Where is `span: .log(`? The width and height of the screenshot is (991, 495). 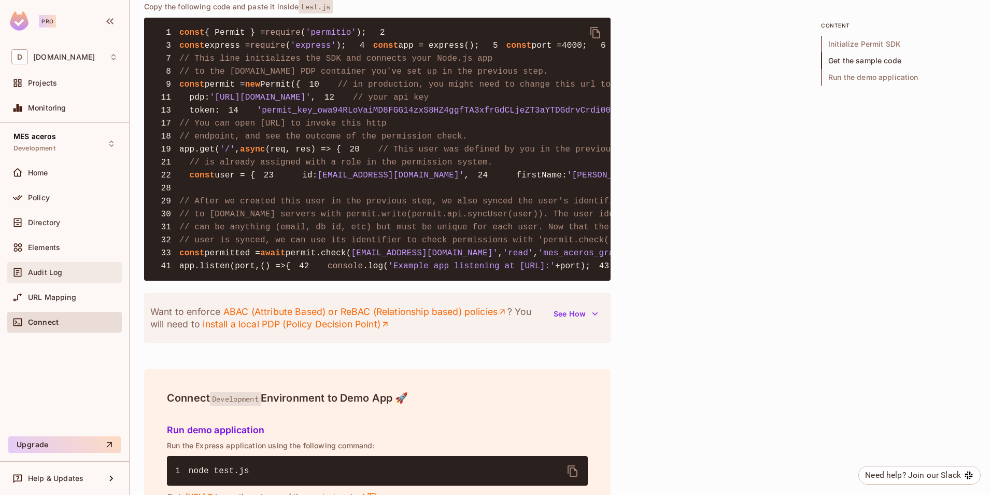
span: .log( is located at coordinates (375, 266).